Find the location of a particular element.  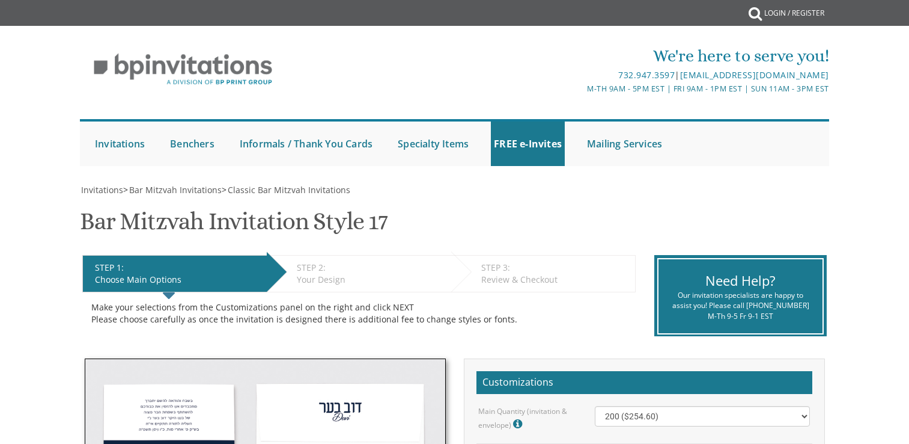

div: STEP 1: is located at coordinates (178, 267).